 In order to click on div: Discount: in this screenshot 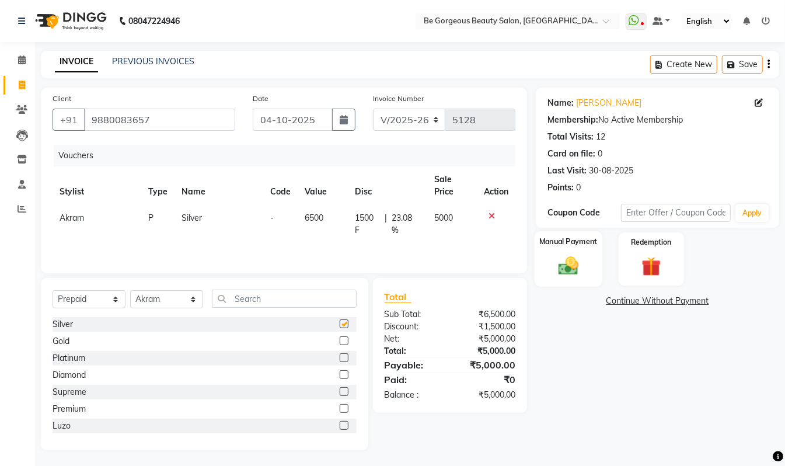, I will do `click(413, 326)`.